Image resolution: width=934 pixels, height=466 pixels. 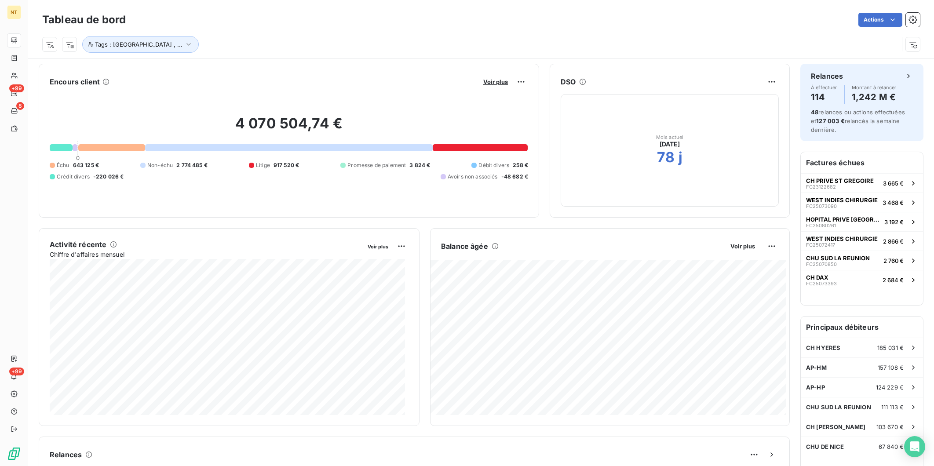 What do you see at coordinates (473, 177) in the screenshot?
I see `span: Avoirs non associés` at bounding box center [473, 177].